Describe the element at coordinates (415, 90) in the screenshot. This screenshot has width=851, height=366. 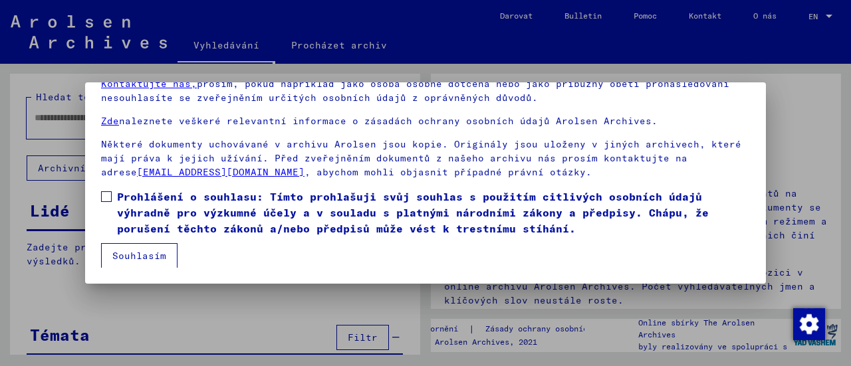
I see `font: , pokud například jako osoba osobně dotčená nebo jako příbuzný oběti pronásledování nesouhlasíte ...` at that location.